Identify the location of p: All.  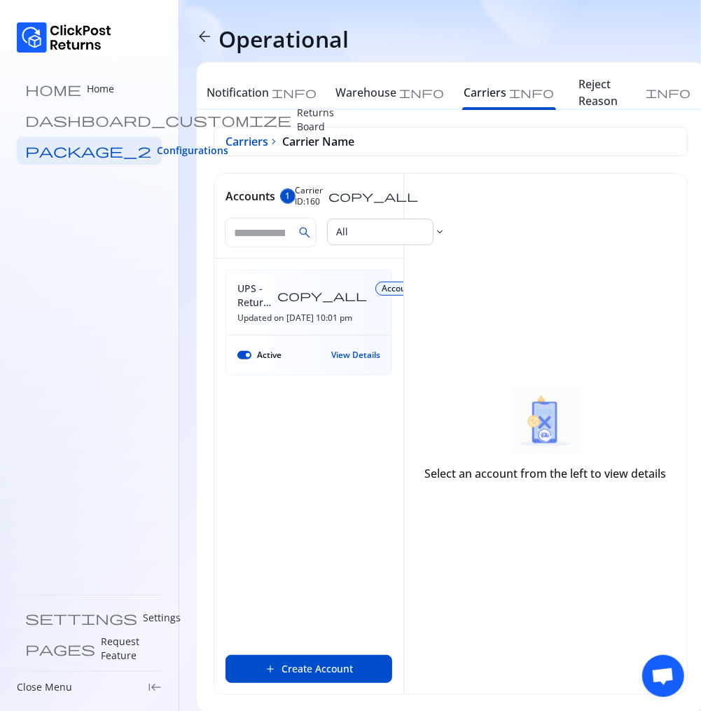
(390, 232).